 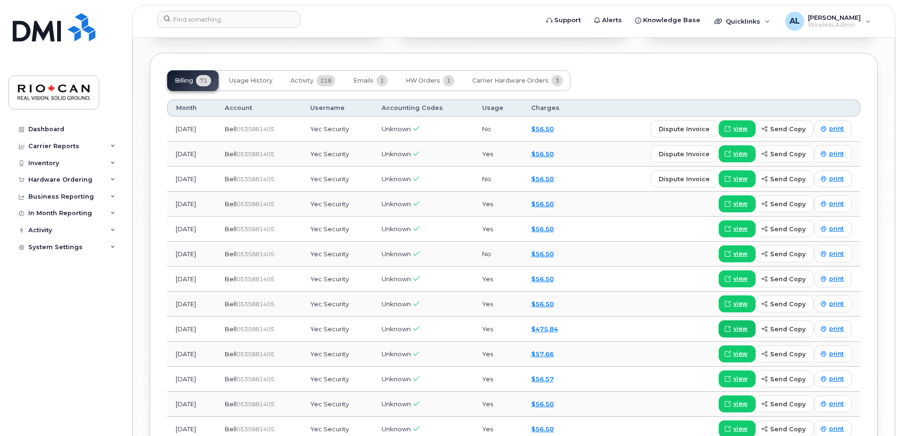 What do you see at coordinates (337, 108) in the screenshot?
I see `th: Username` at bounding box center [337, 108].